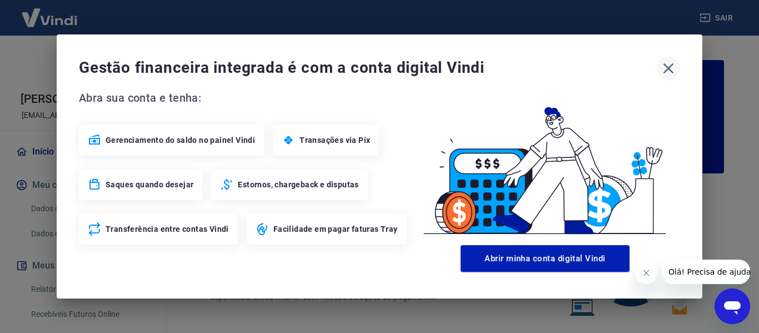 This screenshot has width=759, height=333. I want to click on span: Gerenciamento do saldo no painel Vindi, so click(180, 140).